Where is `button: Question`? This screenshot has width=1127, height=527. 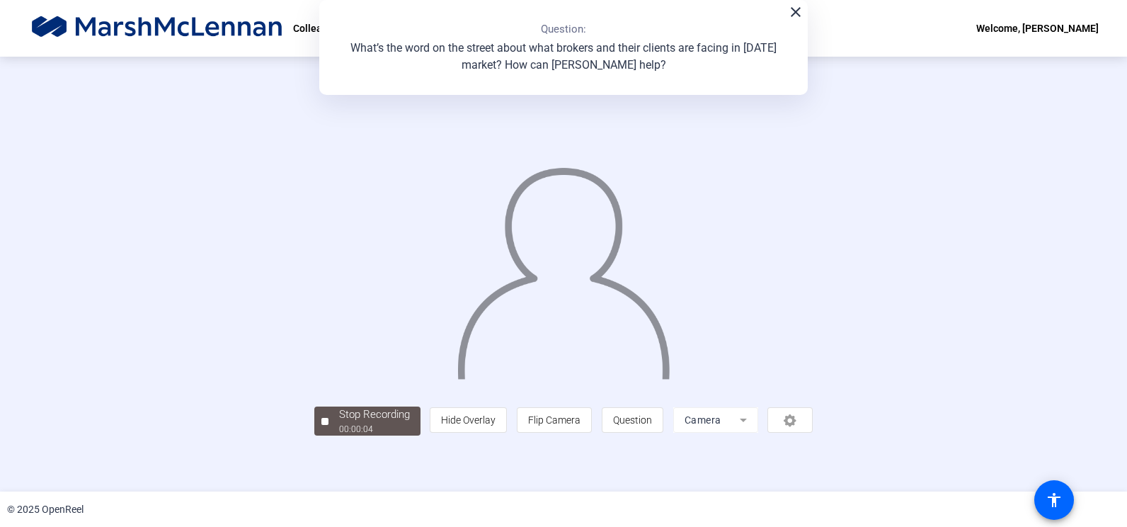
button: Question is located at coordinates (632, 420).